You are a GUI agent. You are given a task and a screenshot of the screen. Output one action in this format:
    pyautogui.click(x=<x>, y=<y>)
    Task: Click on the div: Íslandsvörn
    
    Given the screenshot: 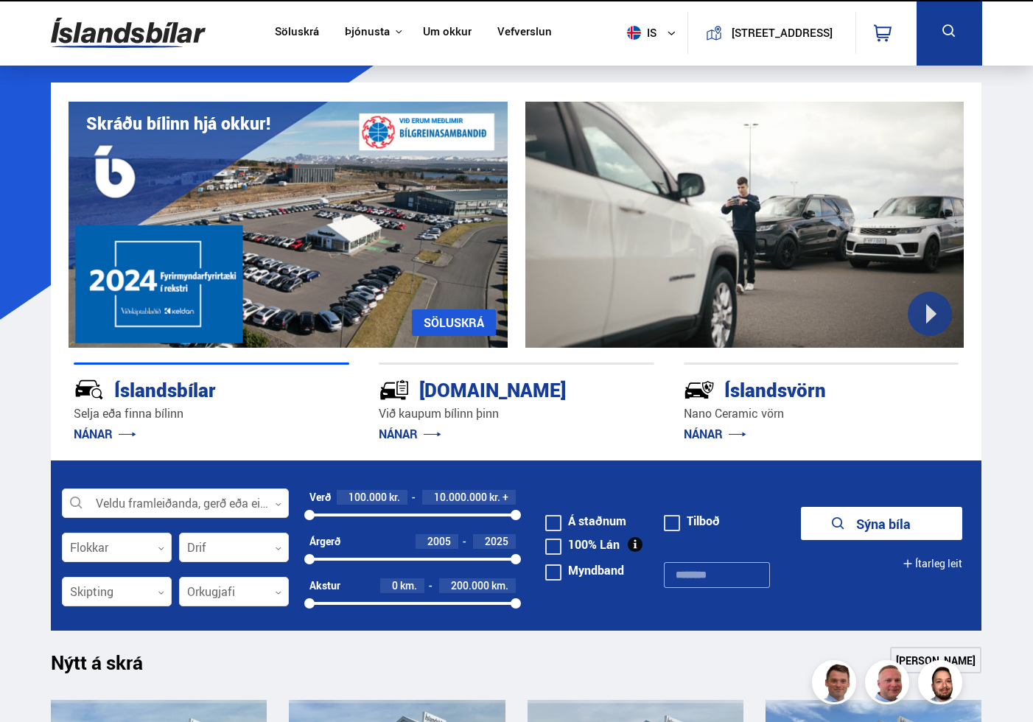 What is the action you would take?
    pyautogui.click(x=795, y=388)
    